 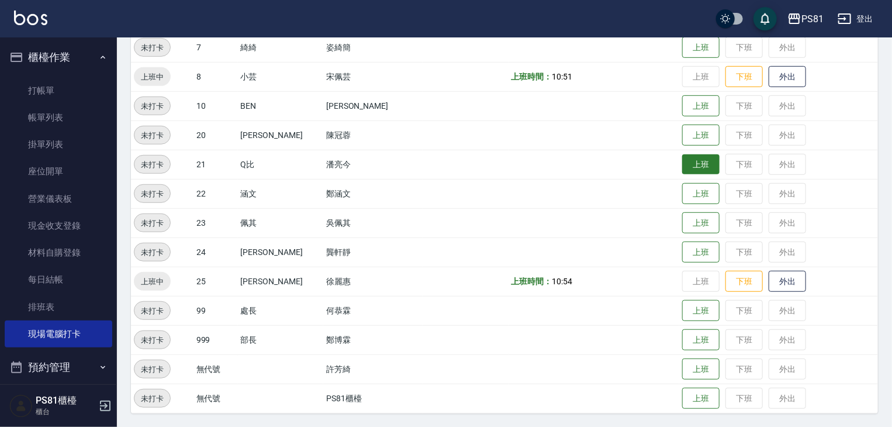 What do you see at coordinates (58, 226) in the screenshot?
I see `a: 現金收支登錄` at bounding box center [58, 226].